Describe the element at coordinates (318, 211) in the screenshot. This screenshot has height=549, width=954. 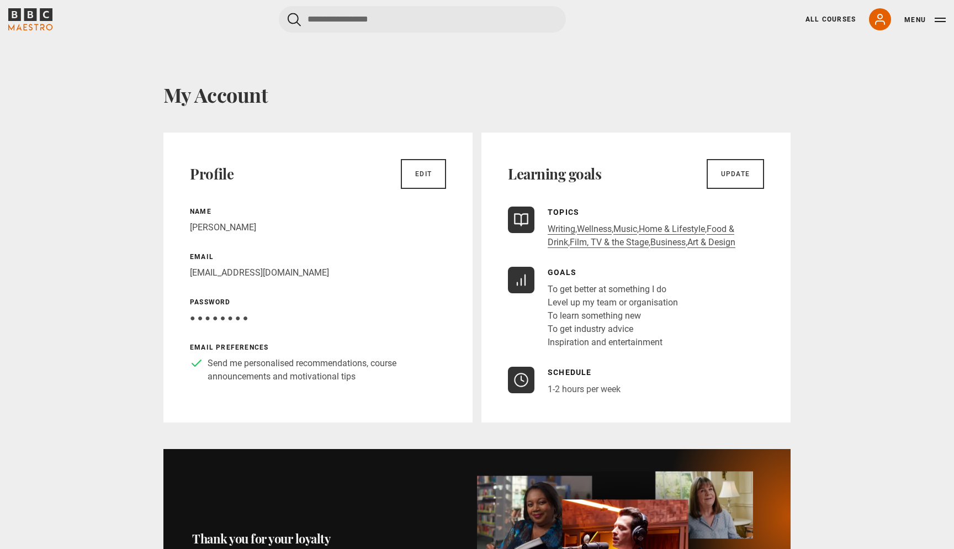
I see `p: Name` at that location.